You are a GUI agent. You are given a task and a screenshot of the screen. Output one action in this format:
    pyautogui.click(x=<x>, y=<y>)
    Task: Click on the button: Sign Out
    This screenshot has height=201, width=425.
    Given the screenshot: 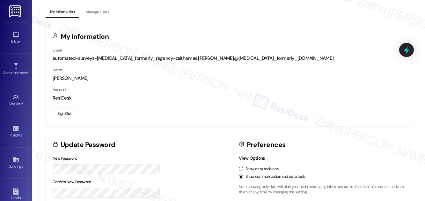 What is the action you would take?
    pyautogui.click(x=64, y=114)
    